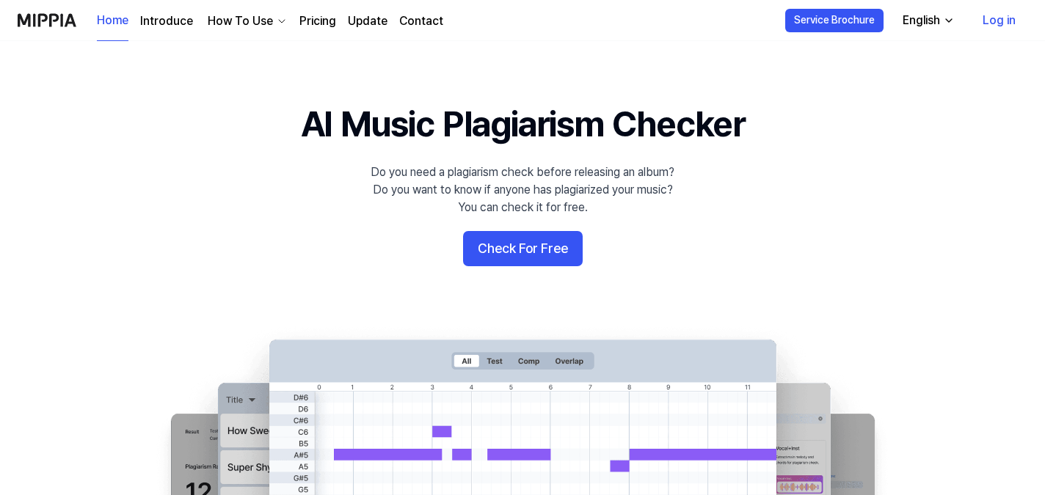  I want to click on h1: AI Music Plagiarism Checker, so click(522, 124).